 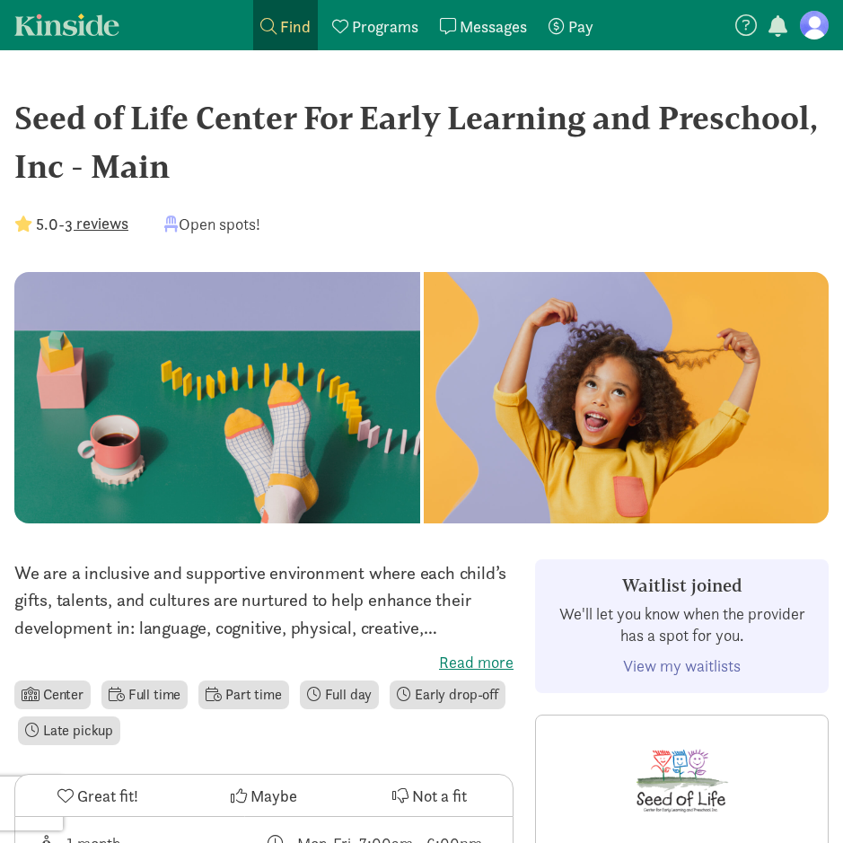 I want to click on li: Center, so click(x=52, y=694).